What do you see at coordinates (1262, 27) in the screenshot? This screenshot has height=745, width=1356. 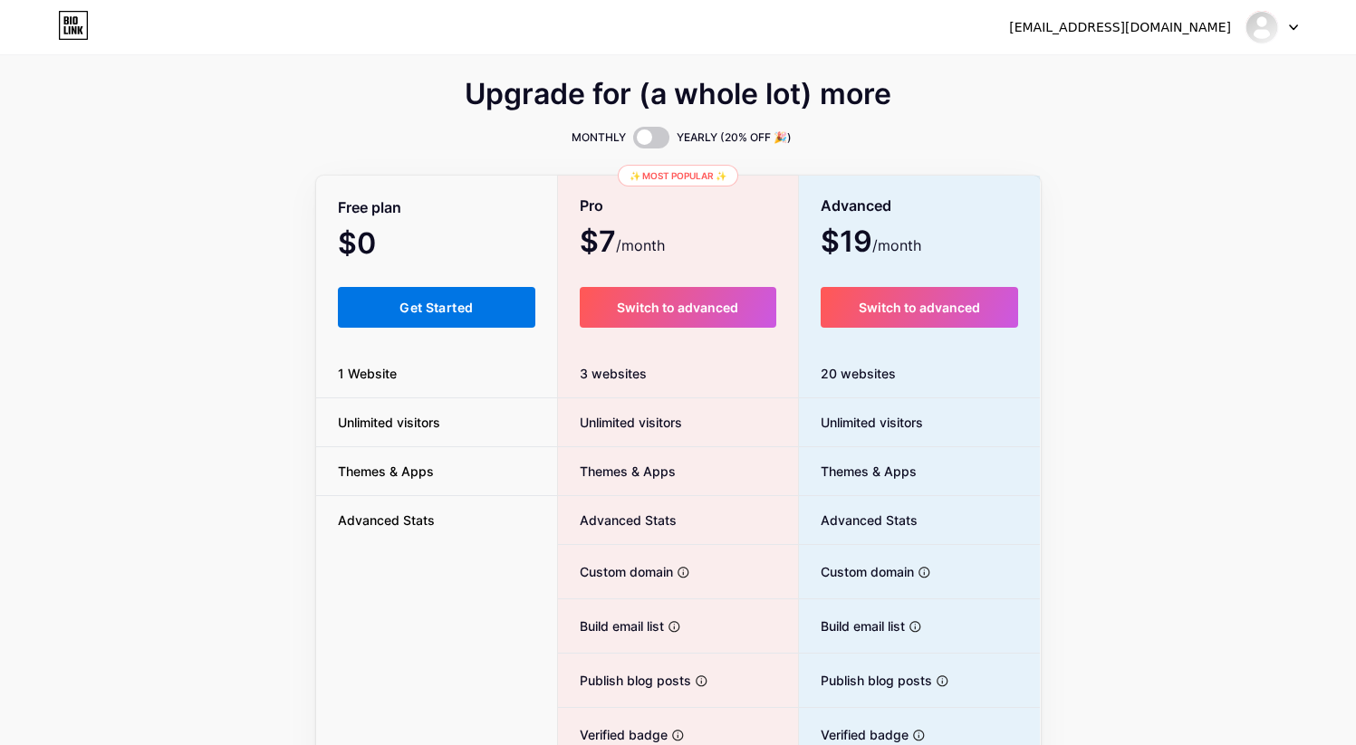 I see `img: thanhbui09` at bounding box center [1262, 27].